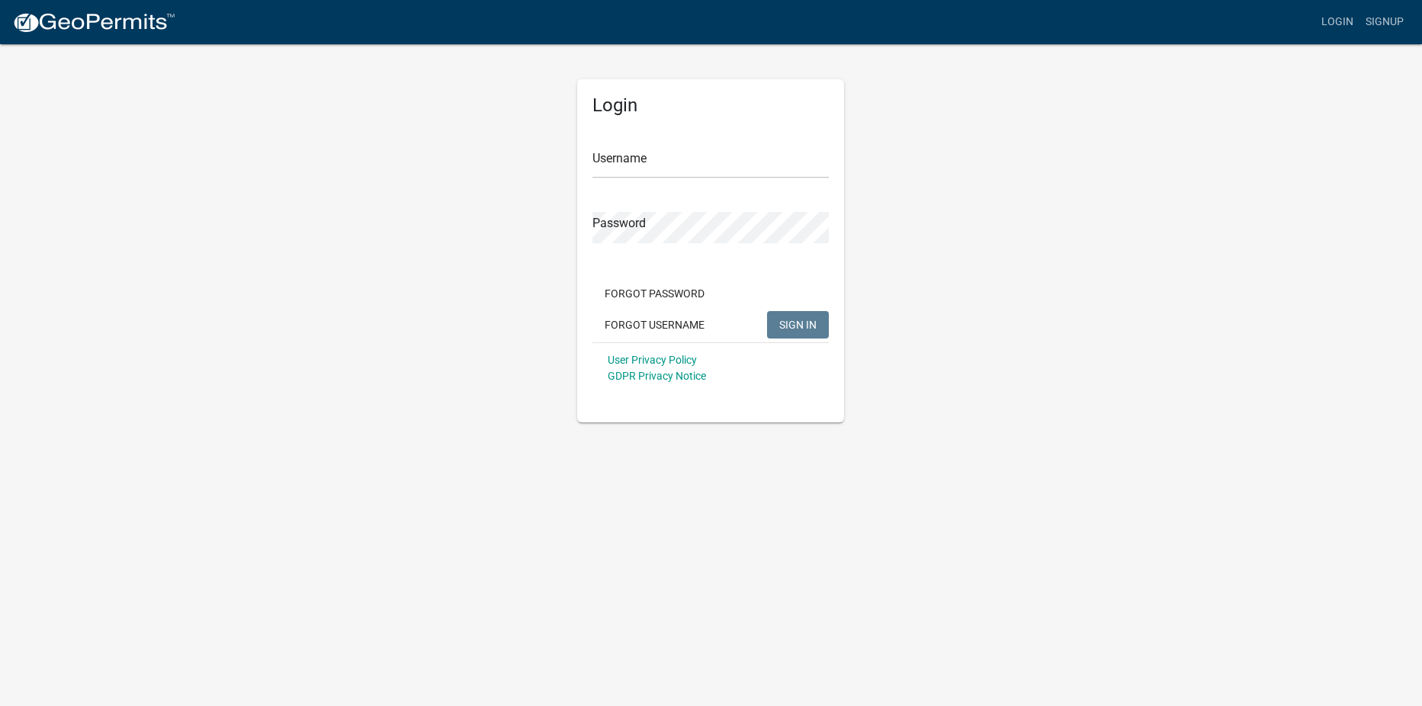  Describe the element at coordinates (657, 376) in the screenshot. I see `a: GDPR Privacy Notice` at that location.